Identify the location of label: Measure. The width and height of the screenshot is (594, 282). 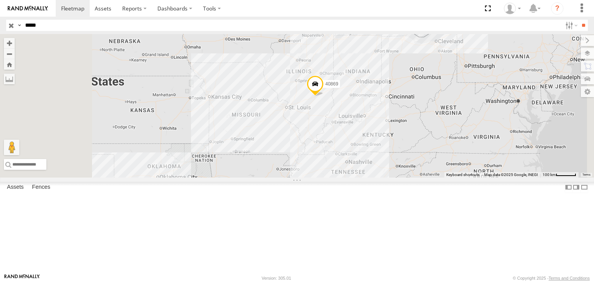
(9, 79).